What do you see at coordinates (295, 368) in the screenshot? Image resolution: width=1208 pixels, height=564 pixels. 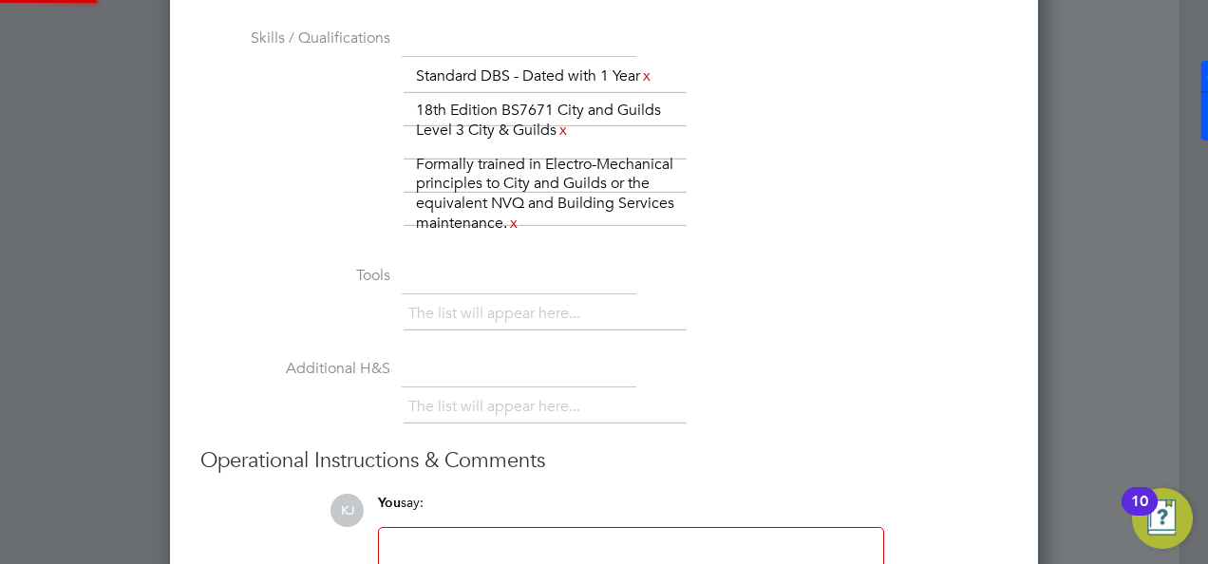 I see `label: Additional H&S` at bounding box center [295, 368].